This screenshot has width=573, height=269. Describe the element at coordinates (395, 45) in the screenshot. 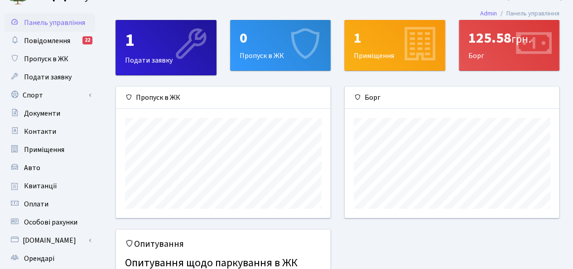

I see `a: 1Приміщення` at that location.